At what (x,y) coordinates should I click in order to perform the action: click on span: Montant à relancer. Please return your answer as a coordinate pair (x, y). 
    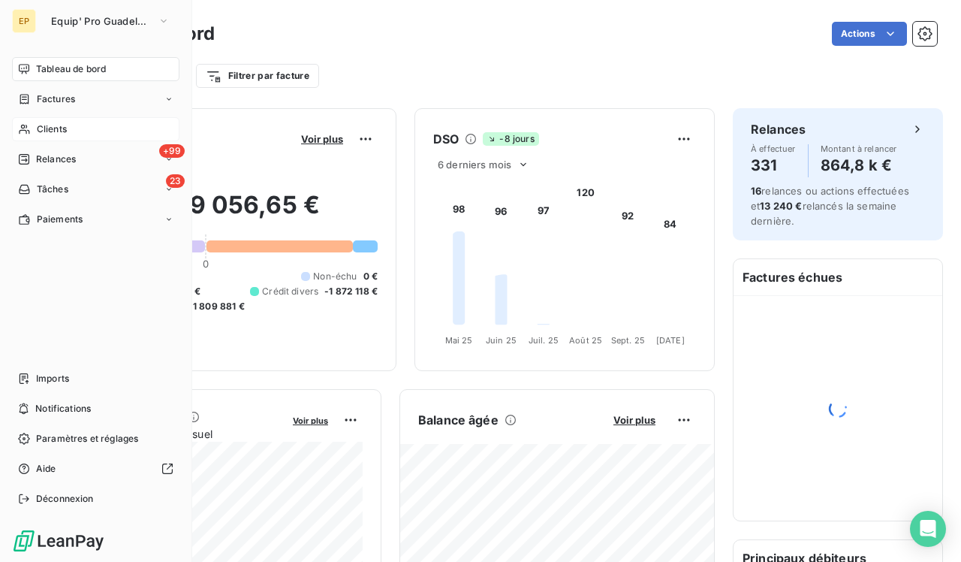
    Looking at the image, I should click on (859, 149).